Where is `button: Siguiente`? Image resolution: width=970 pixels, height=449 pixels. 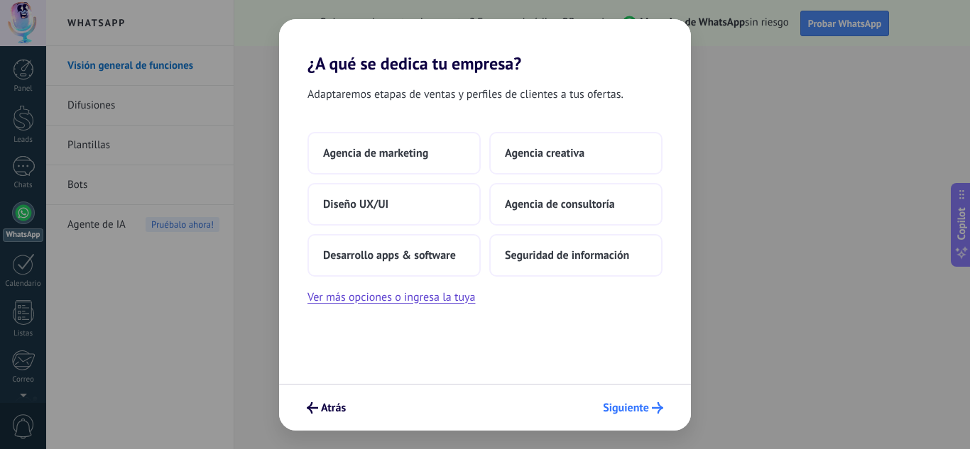
button: Siguiente is located at coordinates (633, 408).